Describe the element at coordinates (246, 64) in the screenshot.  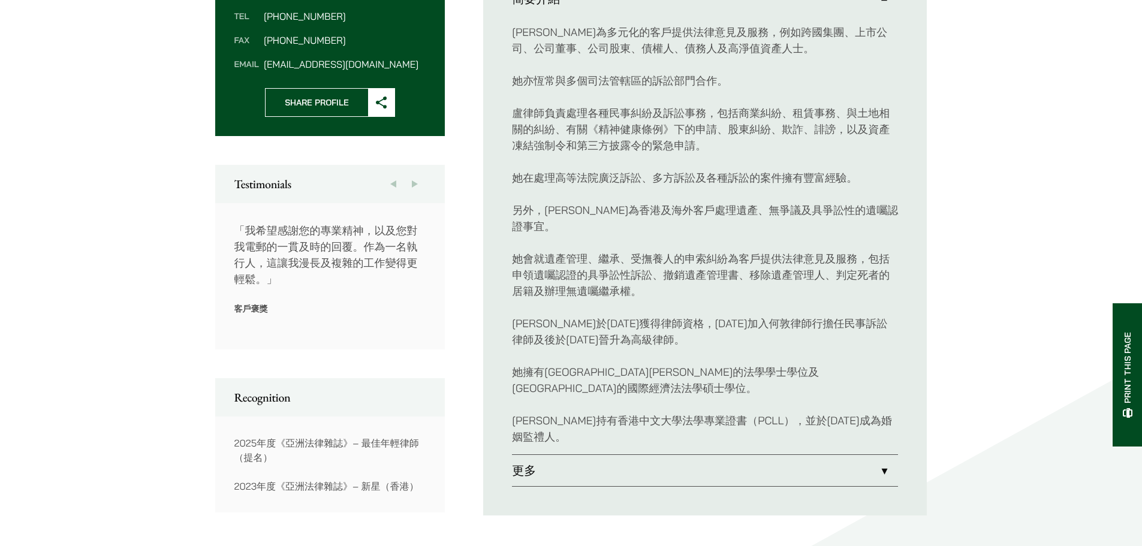
I see `dt: Email` at that location.